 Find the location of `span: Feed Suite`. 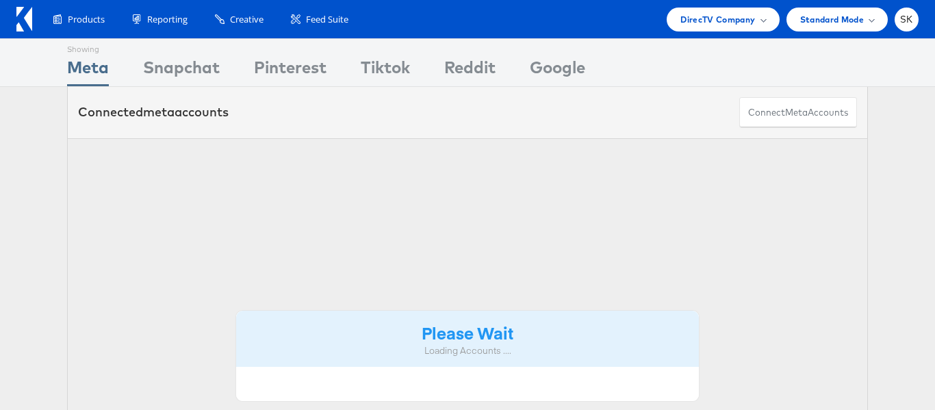

span: Feed Suite is located at coordinates (327, 19).